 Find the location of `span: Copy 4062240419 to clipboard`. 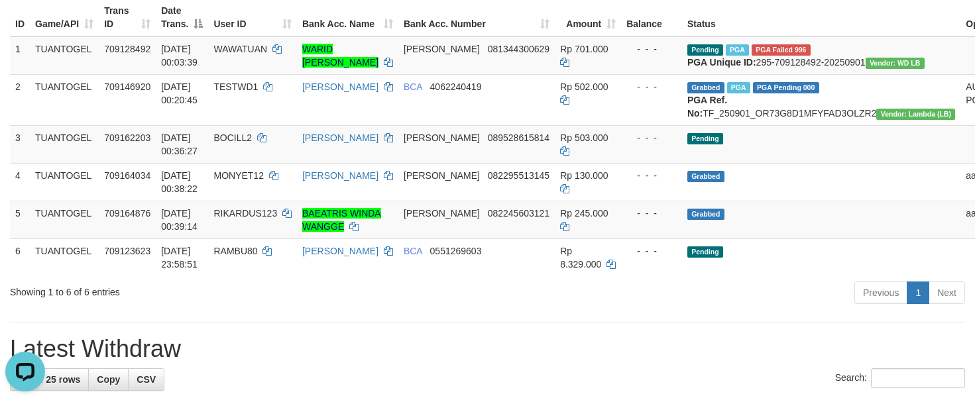

span: Copy 4062240419 to clipboard is located at coordinates (456, 87).